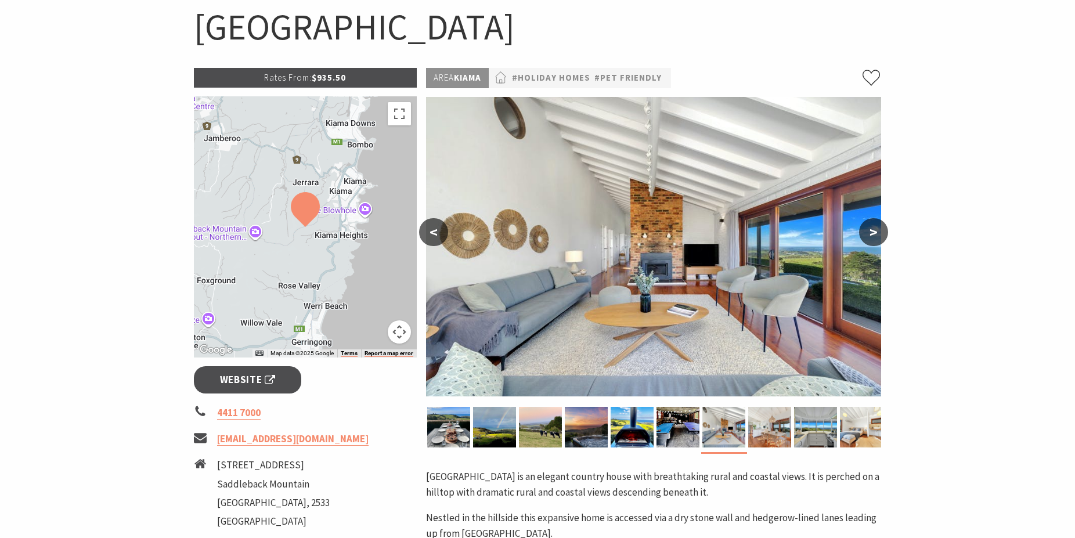  I want to click on button: Map camera controls, so click(399, 332).